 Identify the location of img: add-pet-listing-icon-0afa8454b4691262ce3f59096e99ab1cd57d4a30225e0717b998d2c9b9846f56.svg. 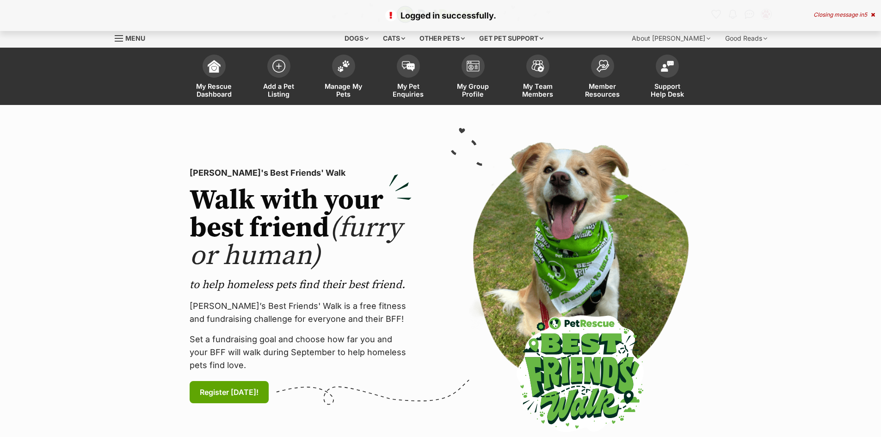
(279, 66).